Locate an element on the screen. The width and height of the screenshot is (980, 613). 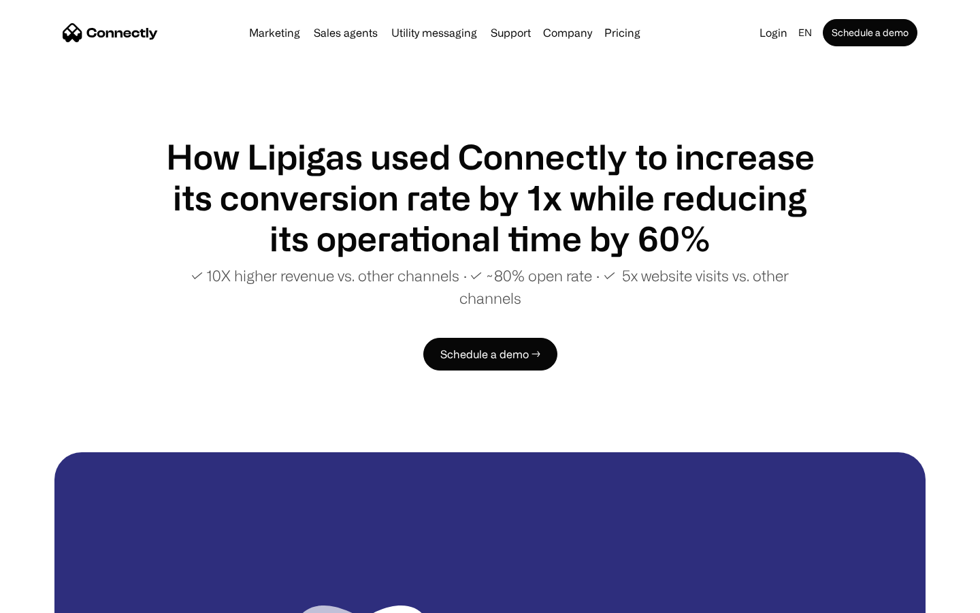
p: ✓ 10X higher revenue vs. other channels ∙ ✓ ~80% open rate ∙ ✓ 5x website visits vs. other channels is located at coordinates (490, 287).